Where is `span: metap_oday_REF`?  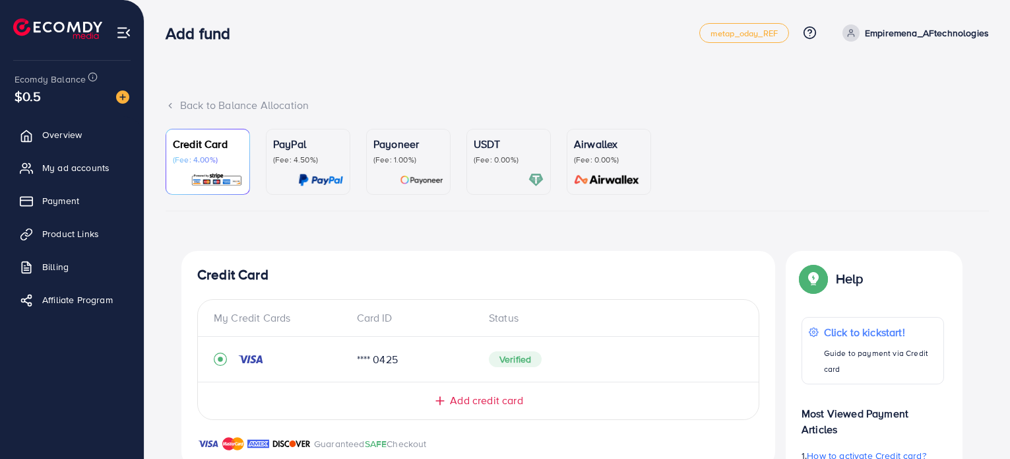
span: metap_oday_REF is located at coordinates (744, 33).